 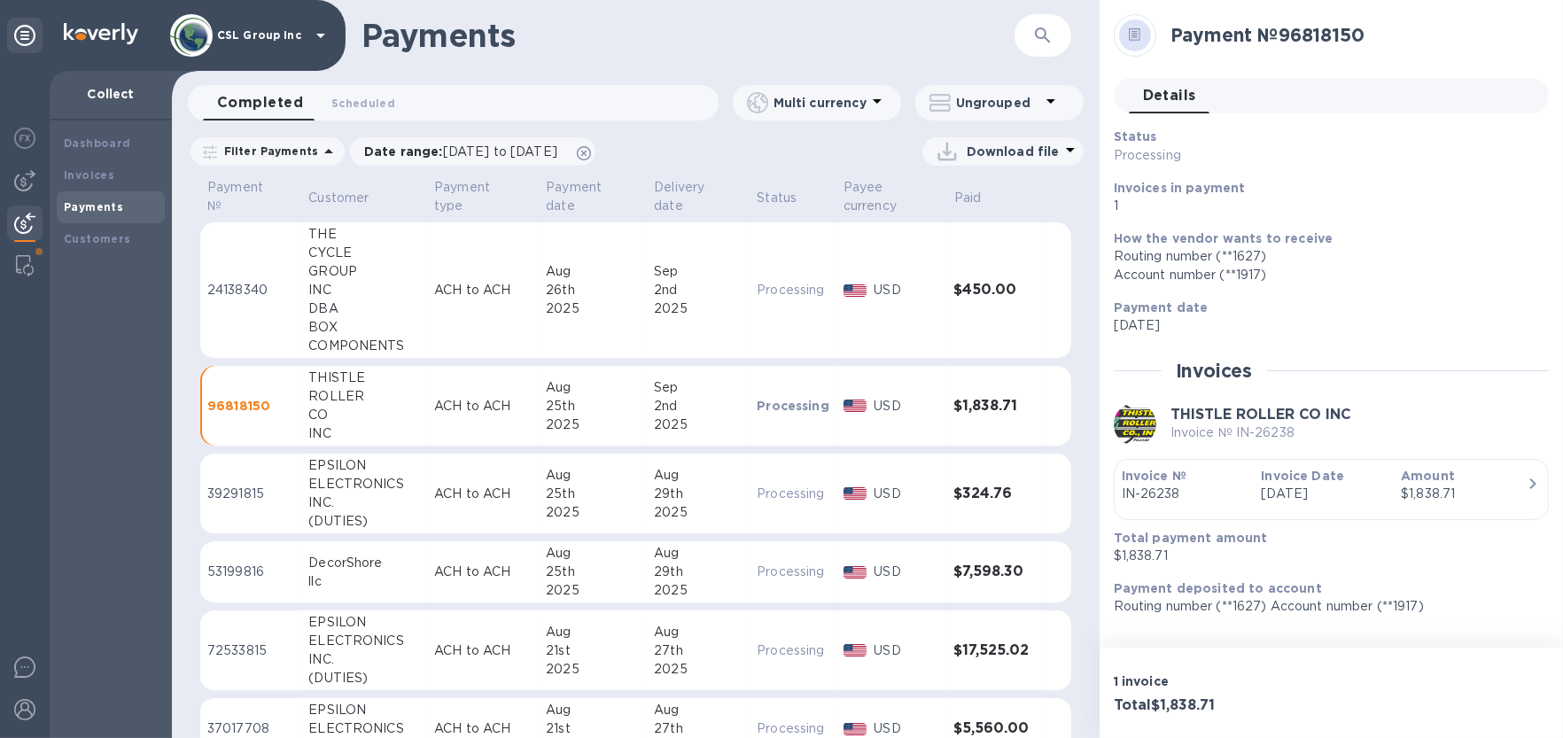 I want to click on div: (DUTIES), so click(x=364, y=521).